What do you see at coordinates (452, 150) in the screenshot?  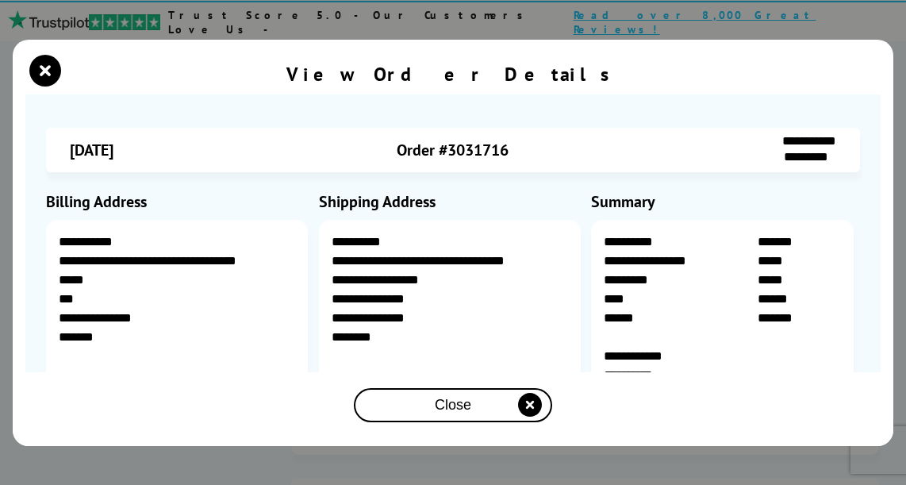 I see `span: Order #3031716` at bounding box center [452, 150].